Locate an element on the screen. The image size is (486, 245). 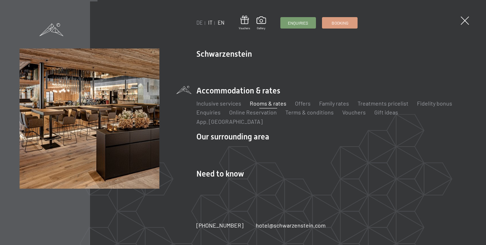
span: Vouchers is located at coordinates (245, 28).